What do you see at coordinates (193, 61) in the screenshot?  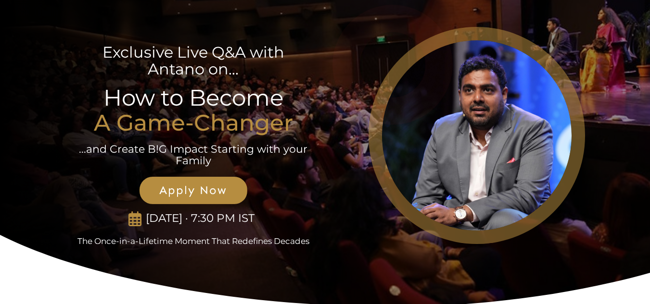 I see `span: Exclusive Live Q&A with Antano on...` at bounding box center [193, 61].